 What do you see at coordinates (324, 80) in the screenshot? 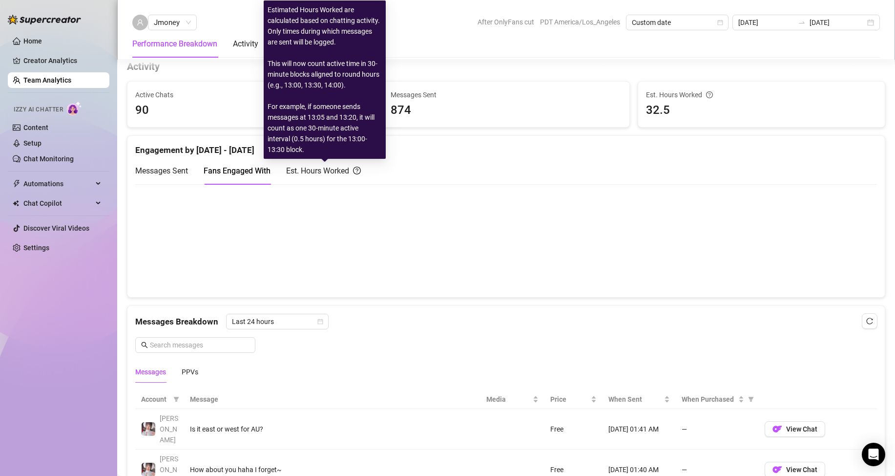
I see `span: Estimated Hours Worked are calculated based on chatting activity. Only times during which message...` at bounding box center [324, 80].